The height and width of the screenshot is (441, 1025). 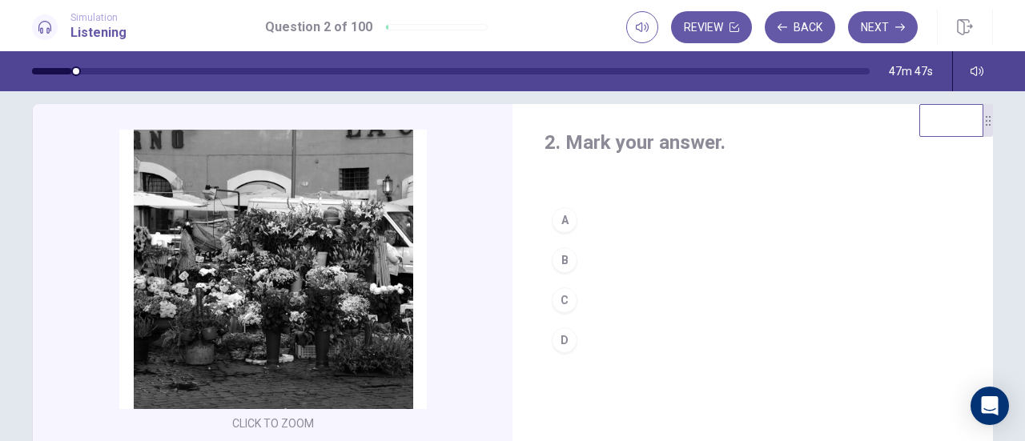 I want to click on button: Next, so click(x=882, y=27).